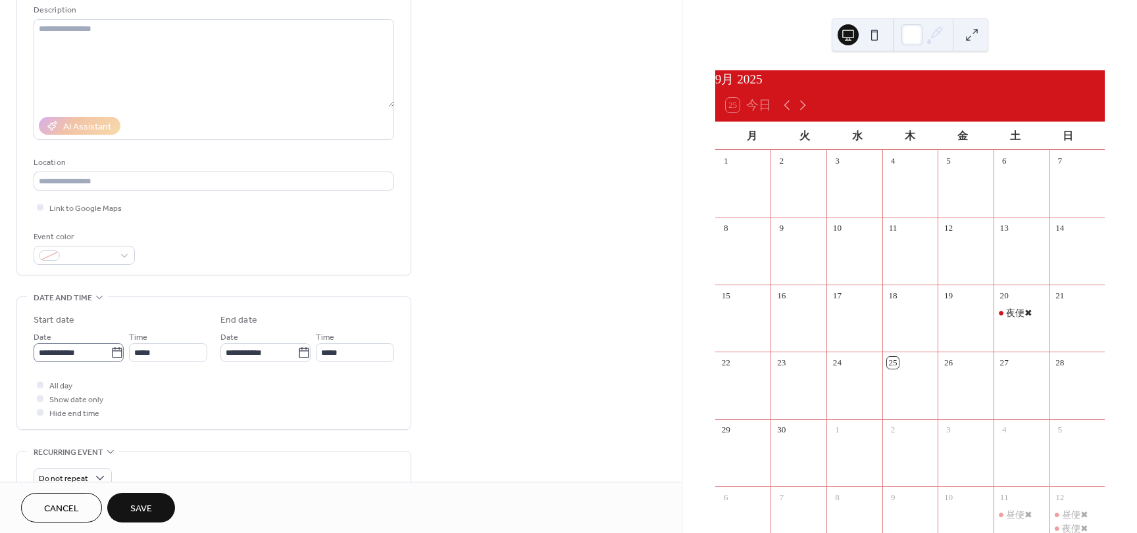  What do you see at coordinates (1060, 363) in the screenshot?
I see `div: 28` at bounding box center [1060, 363].